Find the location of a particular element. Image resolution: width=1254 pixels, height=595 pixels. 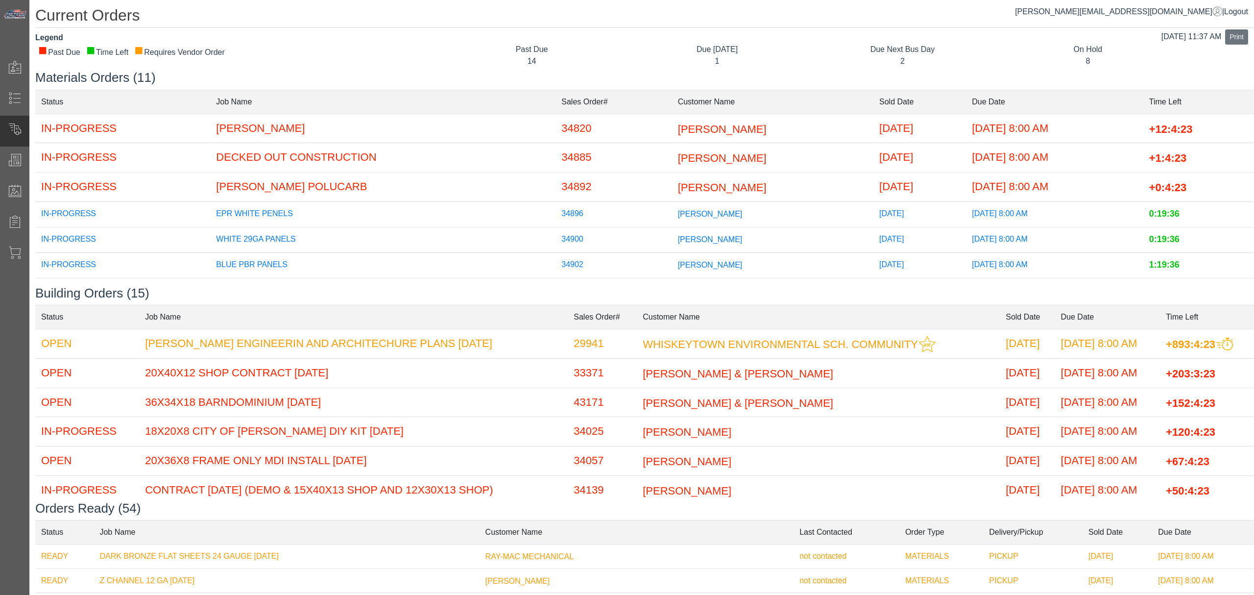

h3: Orders Ready (54) is located at coordinates (645, 508).